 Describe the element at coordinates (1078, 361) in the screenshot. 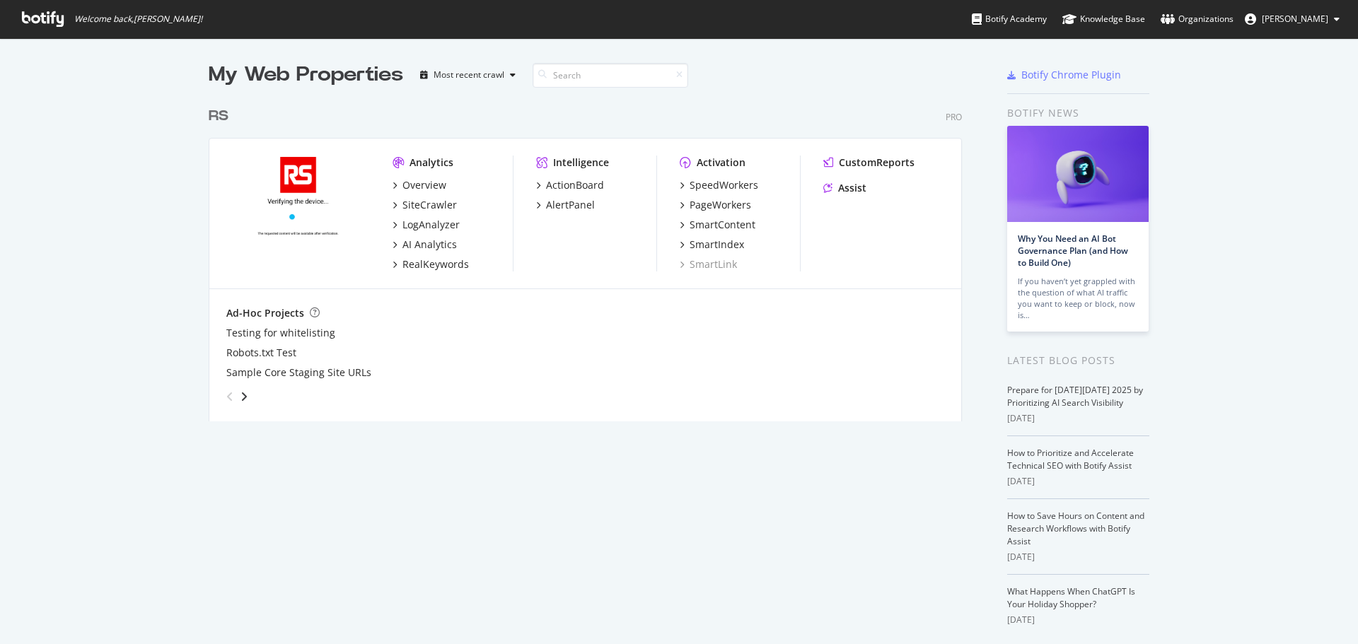

I see `div: Latest Blog Posts` at that location.